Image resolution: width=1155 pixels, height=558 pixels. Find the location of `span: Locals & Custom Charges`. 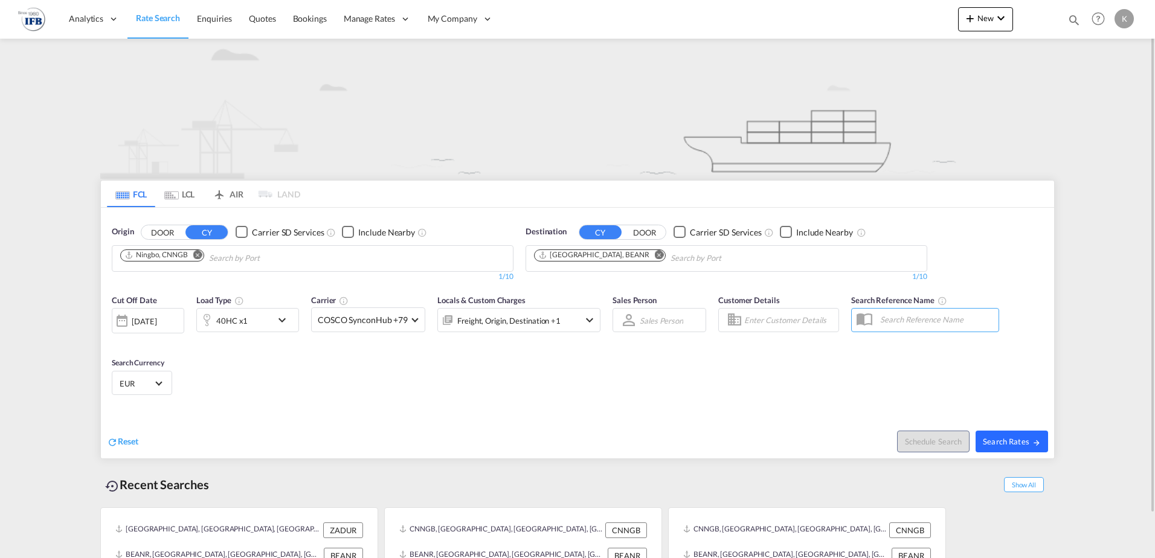

span: Locals & Custom Charges is located at coordinates (481, 300).